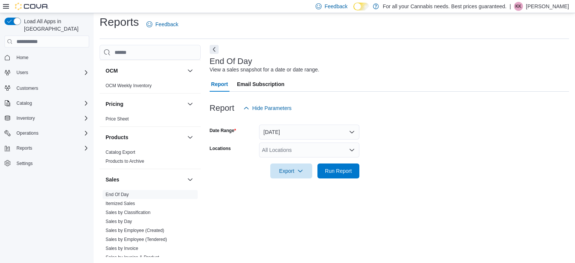 This screenshot has width=575, height=263. Describe the element at coordinates (120, 204) in the screenshot. I see `span: Itemized Sales` at that location.